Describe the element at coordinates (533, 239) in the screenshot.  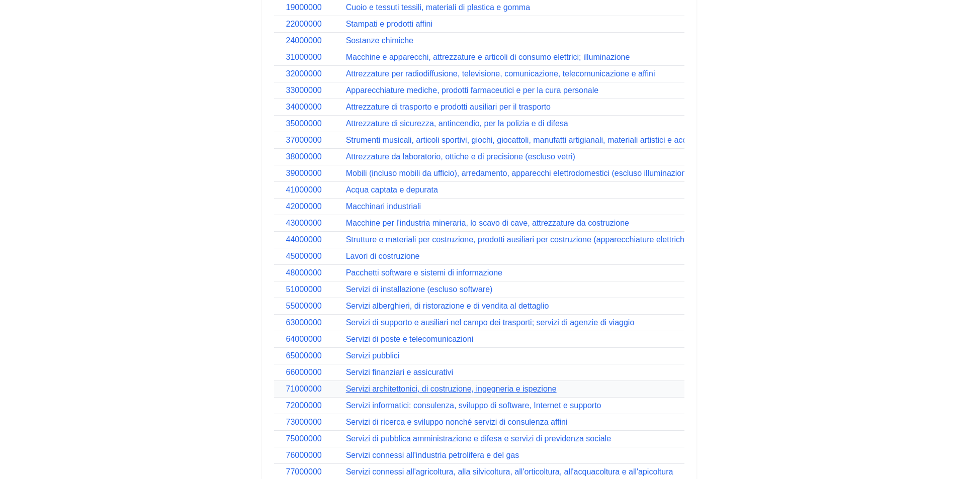
I see `a: Strutture e materiali per costruzione, prodotti ausiliari per costruzione (apparecchiature elettr...` at that location.